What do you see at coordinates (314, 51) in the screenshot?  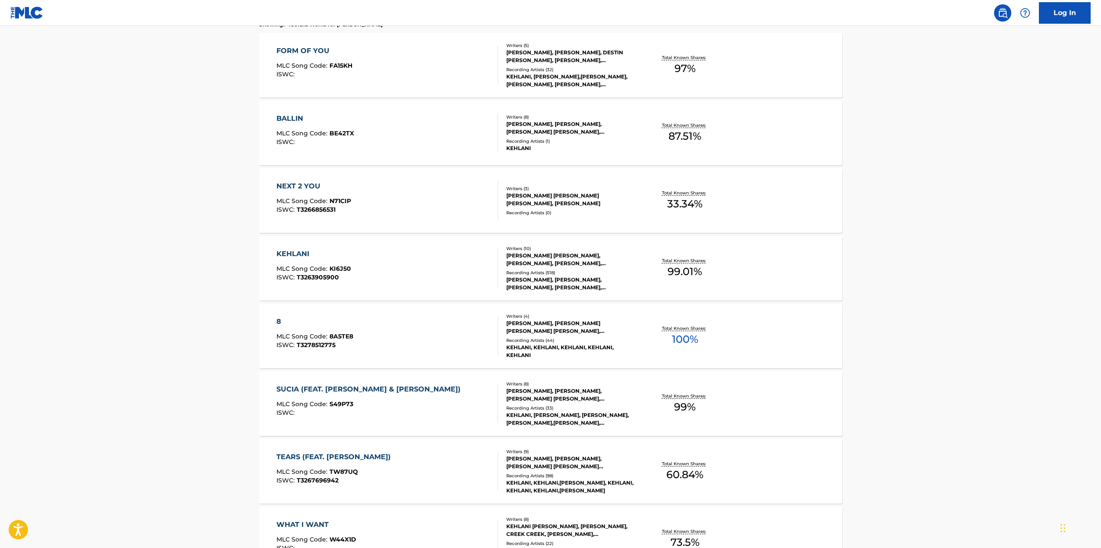 I see `div: FORM OF YOU` at bounding box center [314, 51].